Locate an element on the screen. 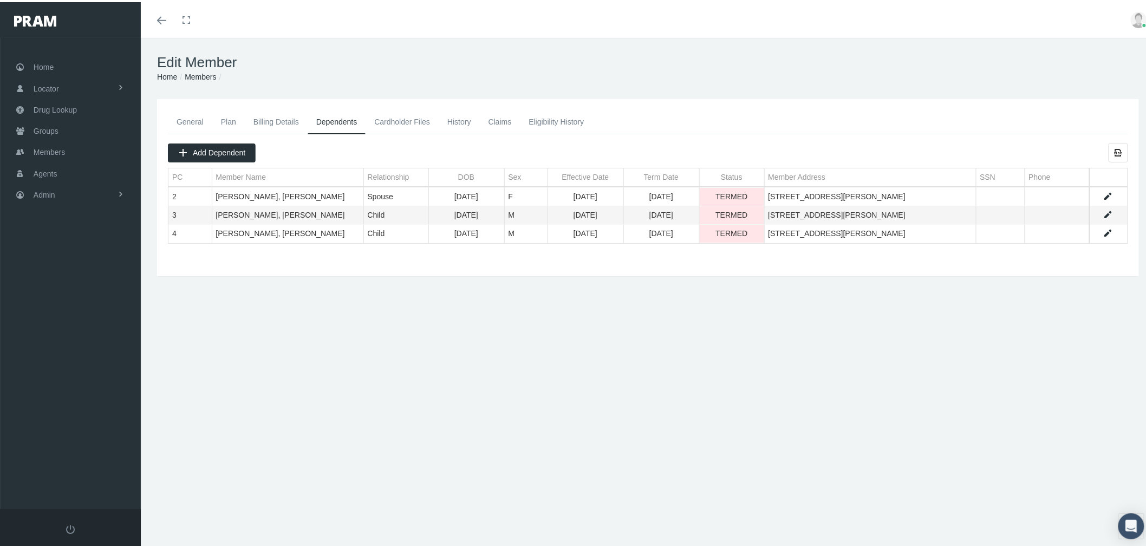 This screenshot has height=548, width=1146. div: Add Dependent is located at coordinates (212, 150).